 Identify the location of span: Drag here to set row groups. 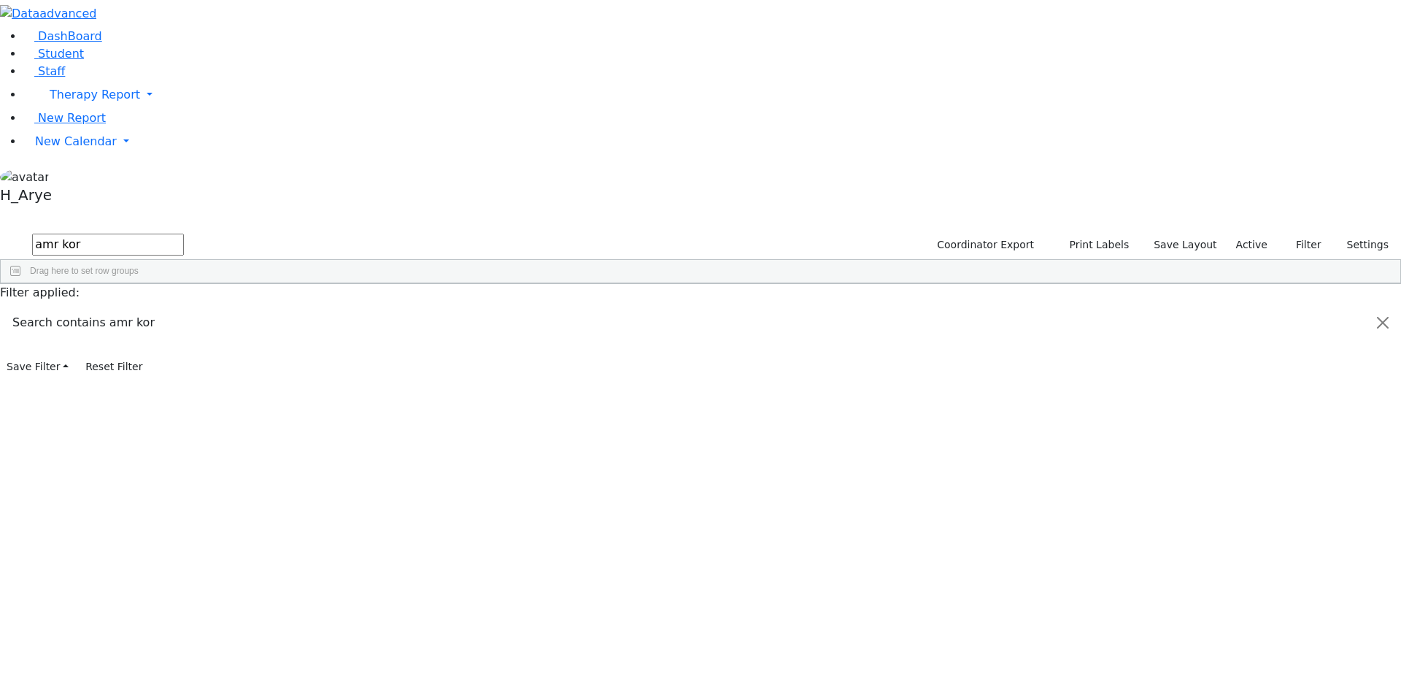
(84, 271).